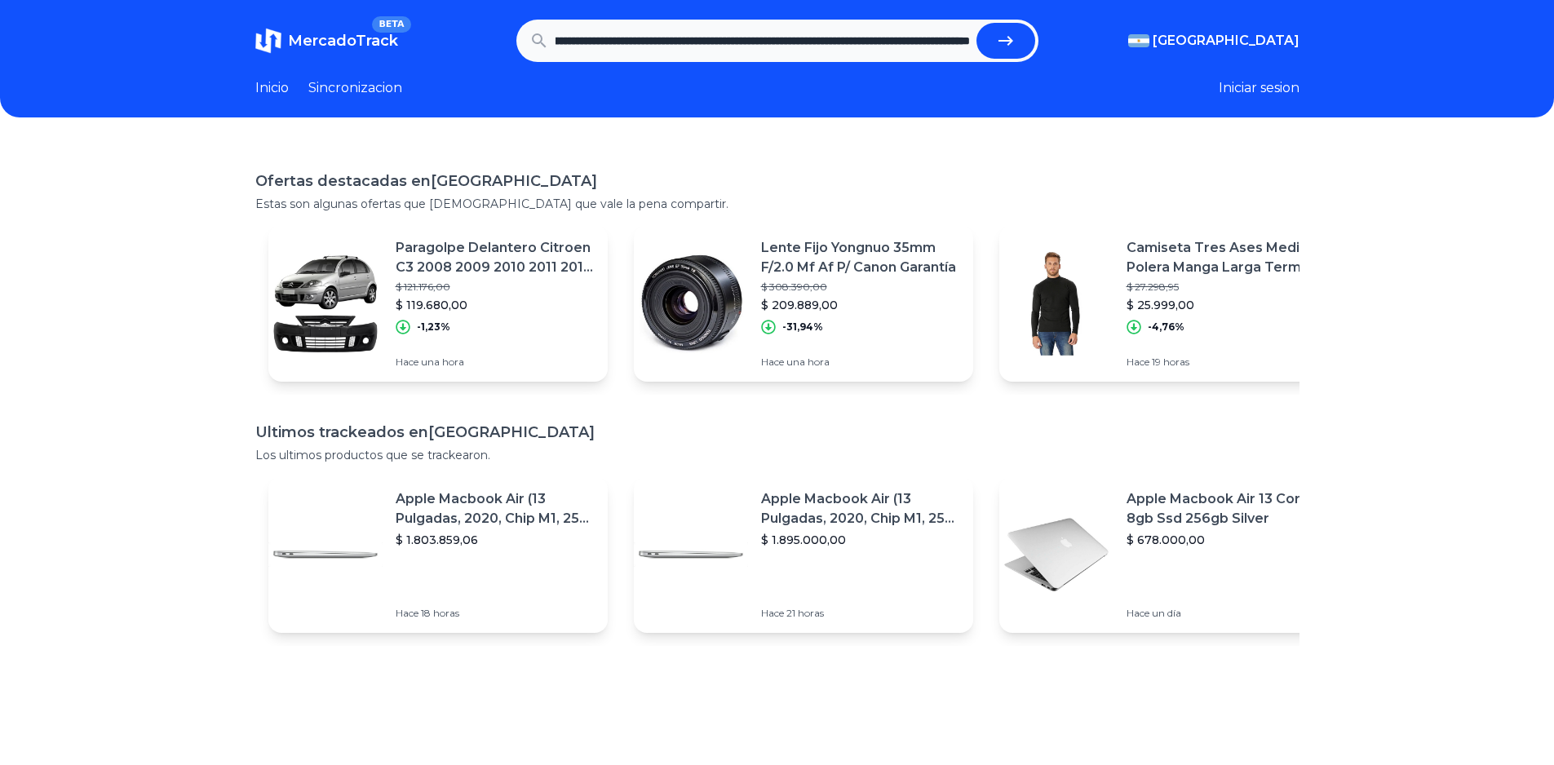 Image resolution: width=1554 pixels, height=765 pixels. Describe the element at coordinates (1259, 88) in the screenshot. I see `button: Iniciar sesion` at that location.